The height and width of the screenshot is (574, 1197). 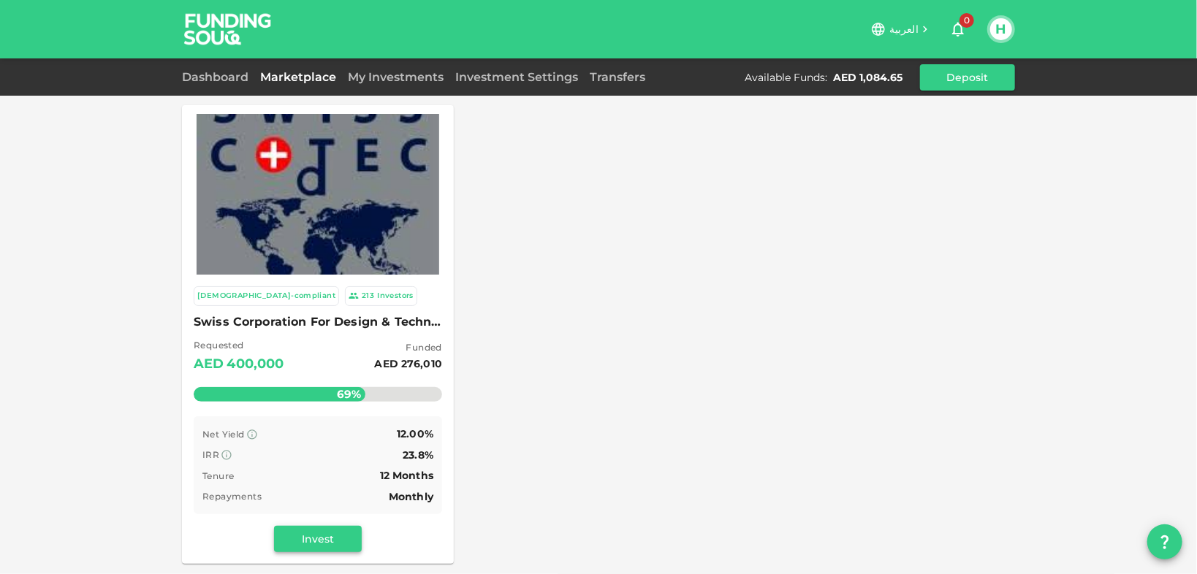 I want to click on button: H, so click(x=1001, y=29).